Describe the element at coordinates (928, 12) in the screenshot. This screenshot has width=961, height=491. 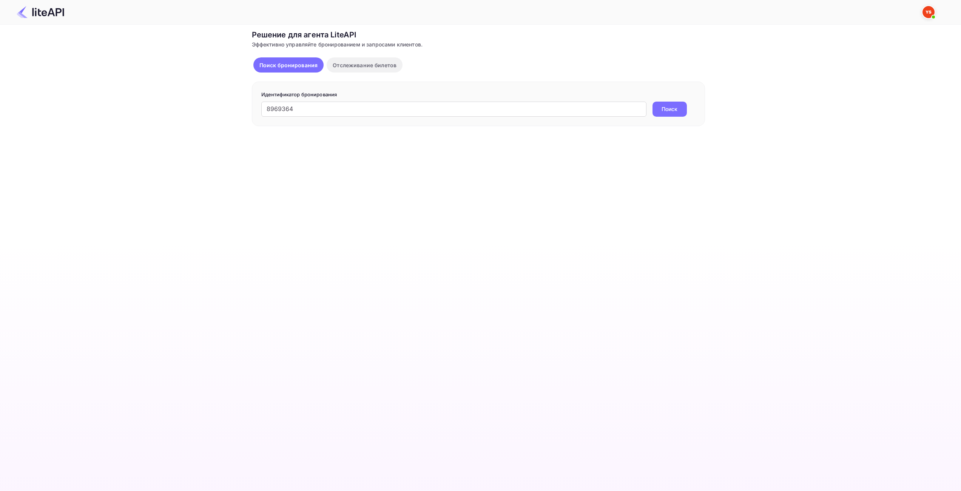
I see `img: Служба Поддержки Яндекса` at that location.